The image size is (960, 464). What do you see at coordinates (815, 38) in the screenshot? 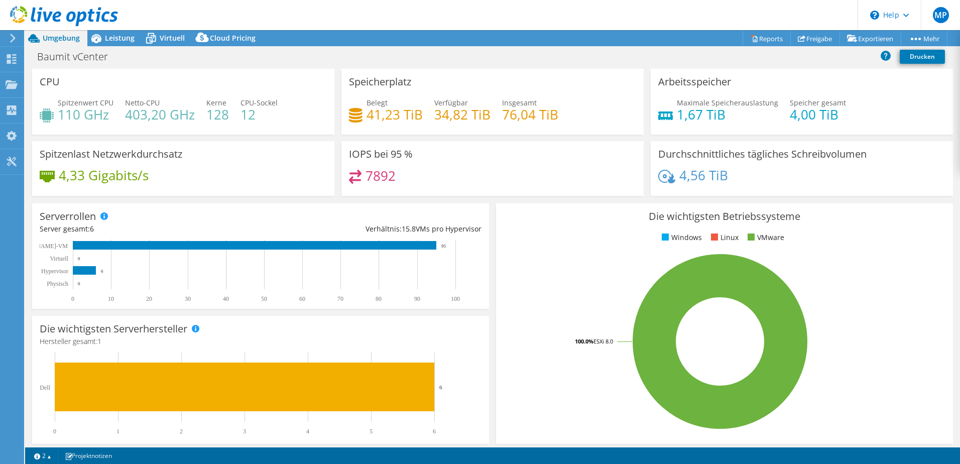
I see `a: Freigabe` at bounding box center [815, 38].